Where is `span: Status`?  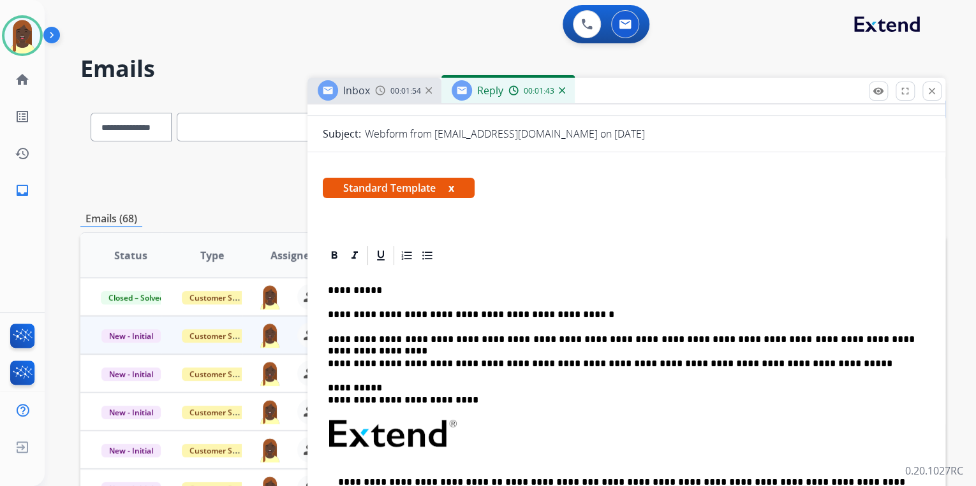 span: Status is located at coordinates (131, 256).